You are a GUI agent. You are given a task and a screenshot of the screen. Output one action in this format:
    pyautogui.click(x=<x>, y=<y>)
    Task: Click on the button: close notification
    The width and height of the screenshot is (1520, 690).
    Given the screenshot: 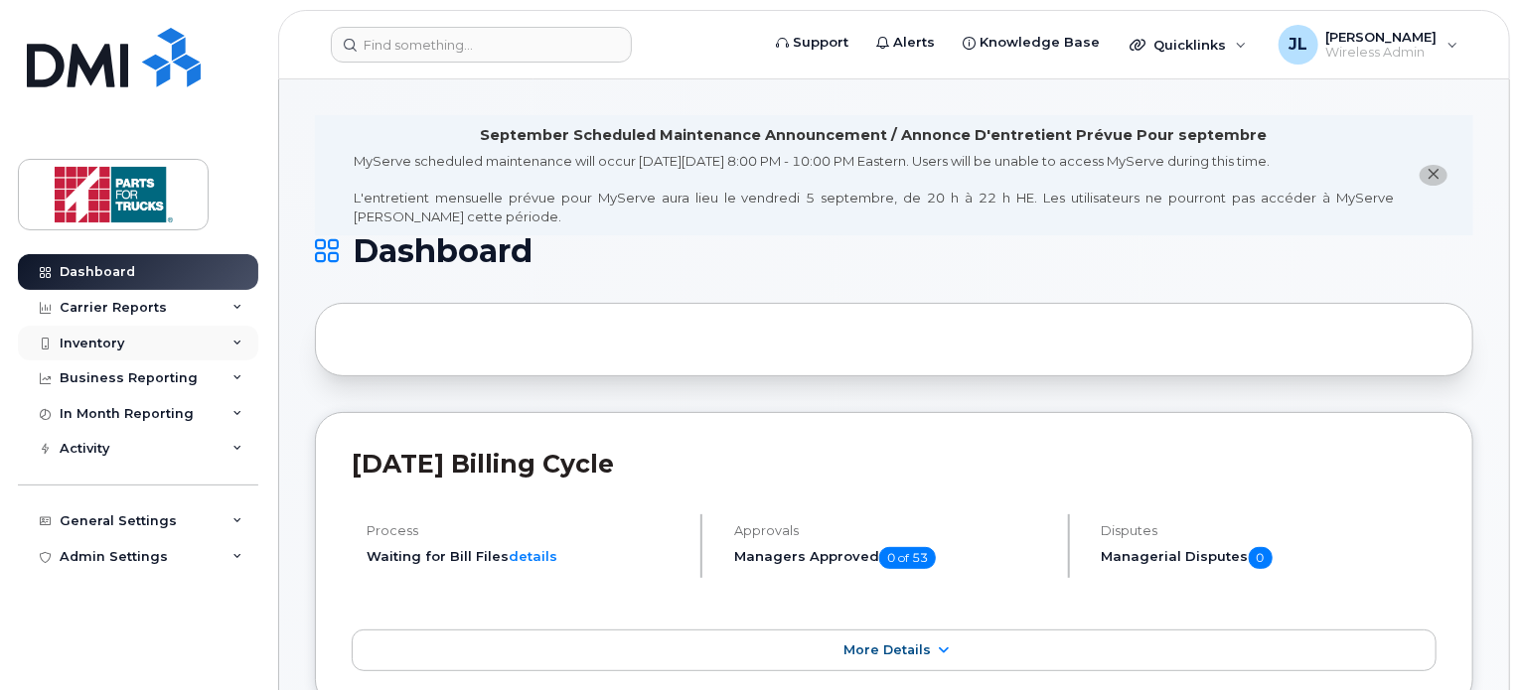 What is the action you would take?
    pyautogui.click(x=1434, y=175)
    